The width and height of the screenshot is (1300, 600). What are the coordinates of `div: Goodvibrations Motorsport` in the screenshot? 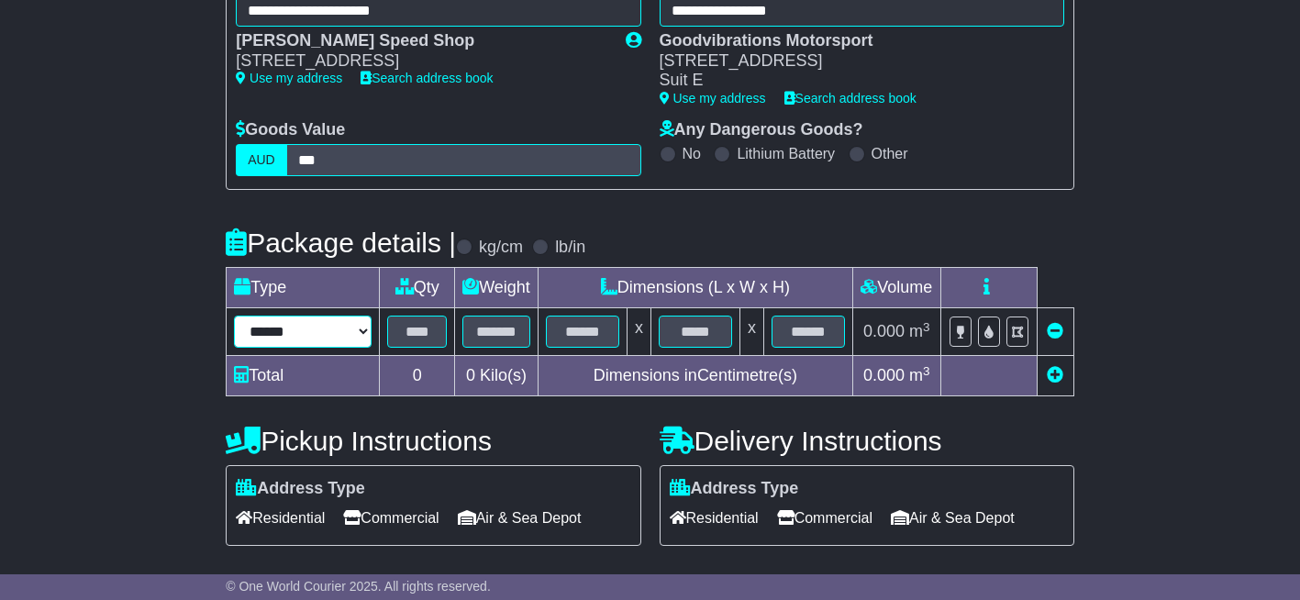 It's located at (853, 41).